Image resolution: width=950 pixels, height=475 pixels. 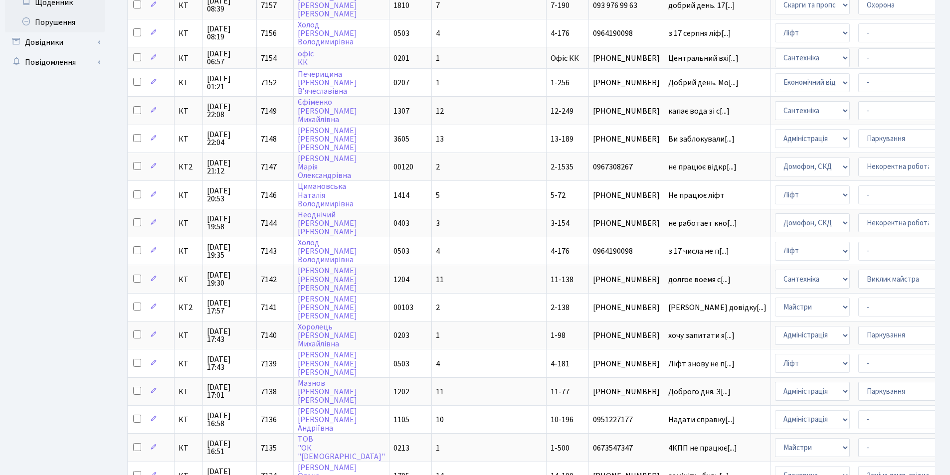 I want to click on span: долгое воемя с[...], so click(x=699, y=280).